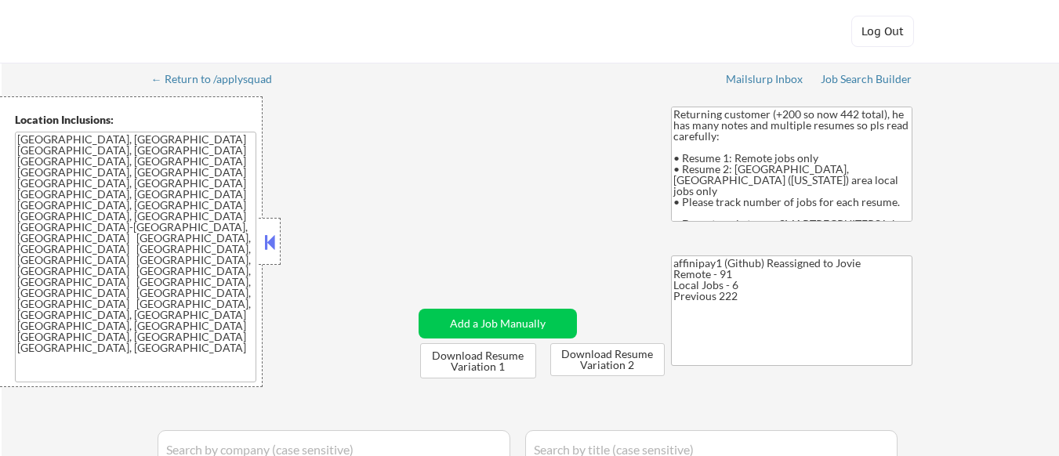 Image resolution: width=1059 pixels, height=456 pixels. I want to click on a: ← Return to /applysquad, so click(219, 81).